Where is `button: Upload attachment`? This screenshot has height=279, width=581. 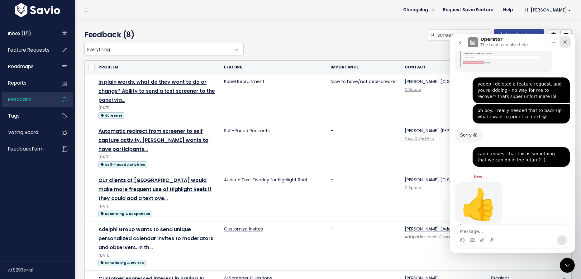
button: Upload attachment is located at coordinates (32, 206).